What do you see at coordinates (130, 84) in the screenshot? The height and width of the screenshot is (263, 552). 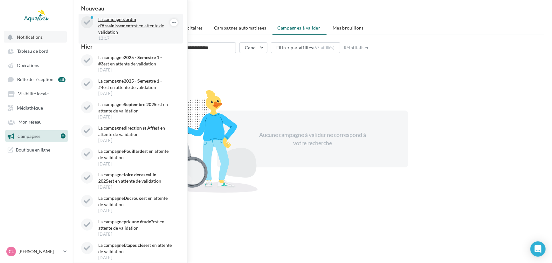 I see `strong: 2025 - Semestre 1 - #4` at bounding box center [130, 84].